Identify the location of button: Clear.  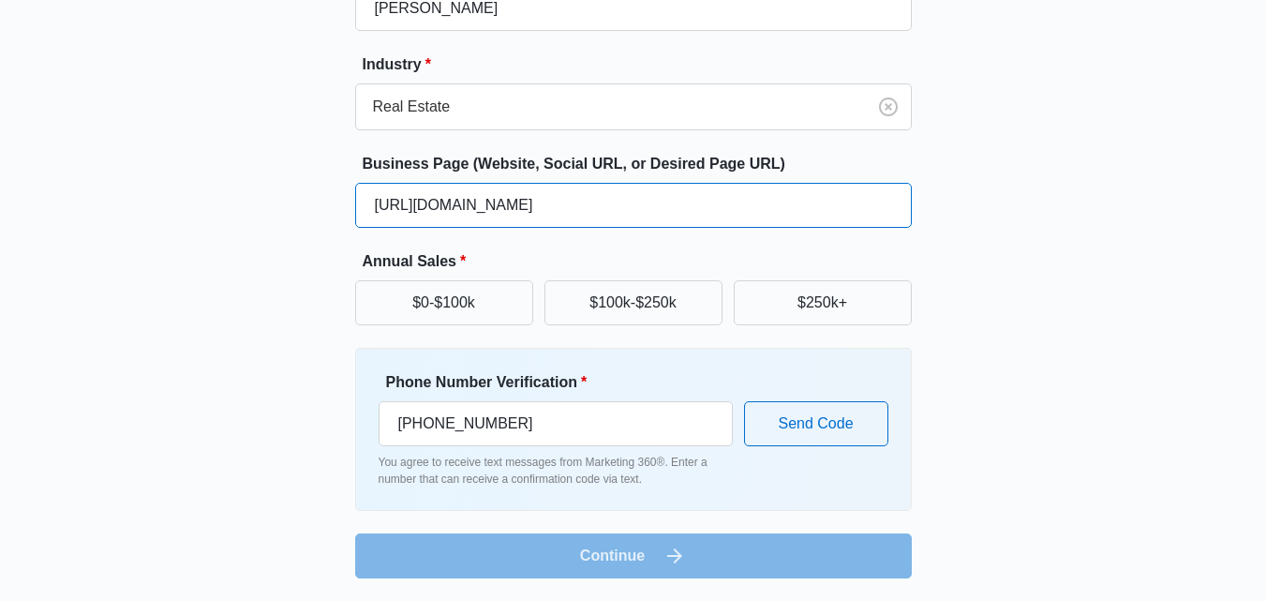
(888, 107).